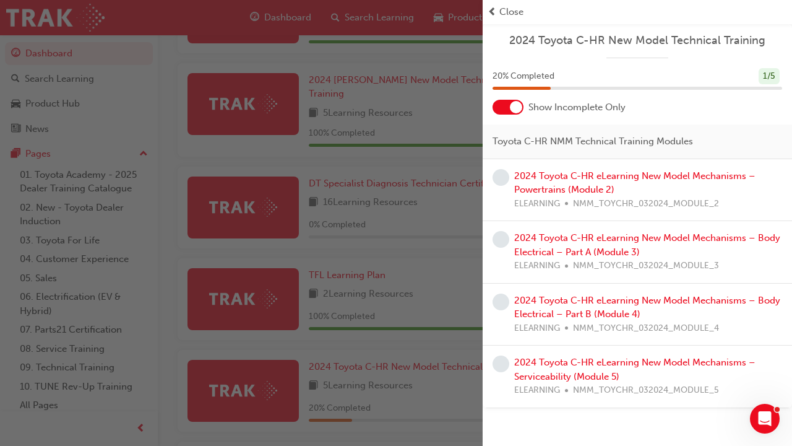  I want to click on span: 20 % Completed, so click(523, 76).